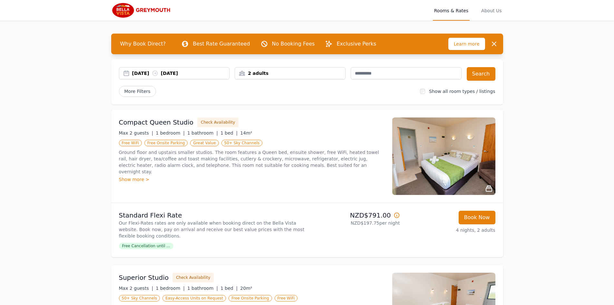  What do you see at coordinates (293, 44) in the screenshot?
I see `p: No Booking Fees` at bounding box center [293, 44].